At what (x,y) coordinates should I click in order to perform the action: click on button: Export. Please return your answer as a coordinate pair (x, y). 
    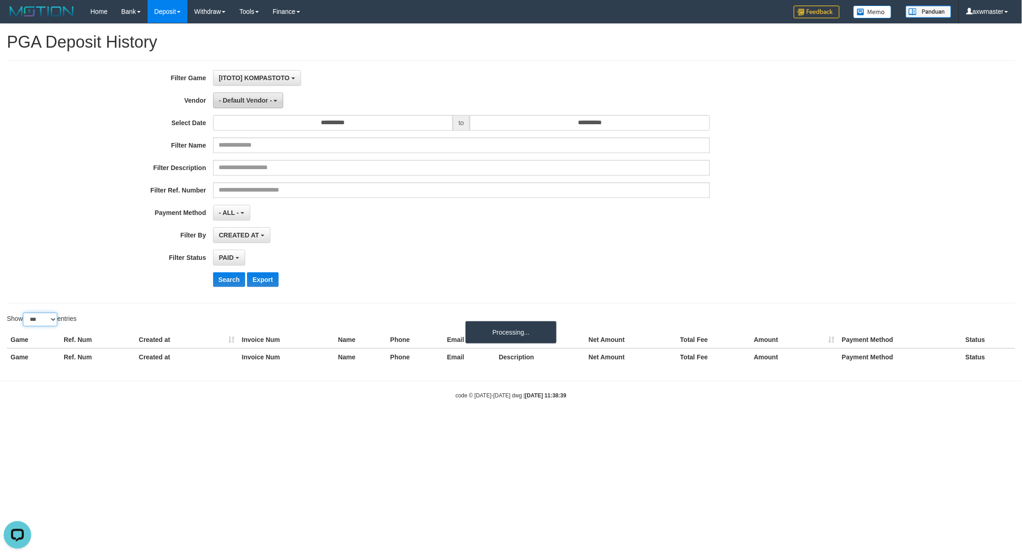
    Looking at the image, I should click on (263, 280).